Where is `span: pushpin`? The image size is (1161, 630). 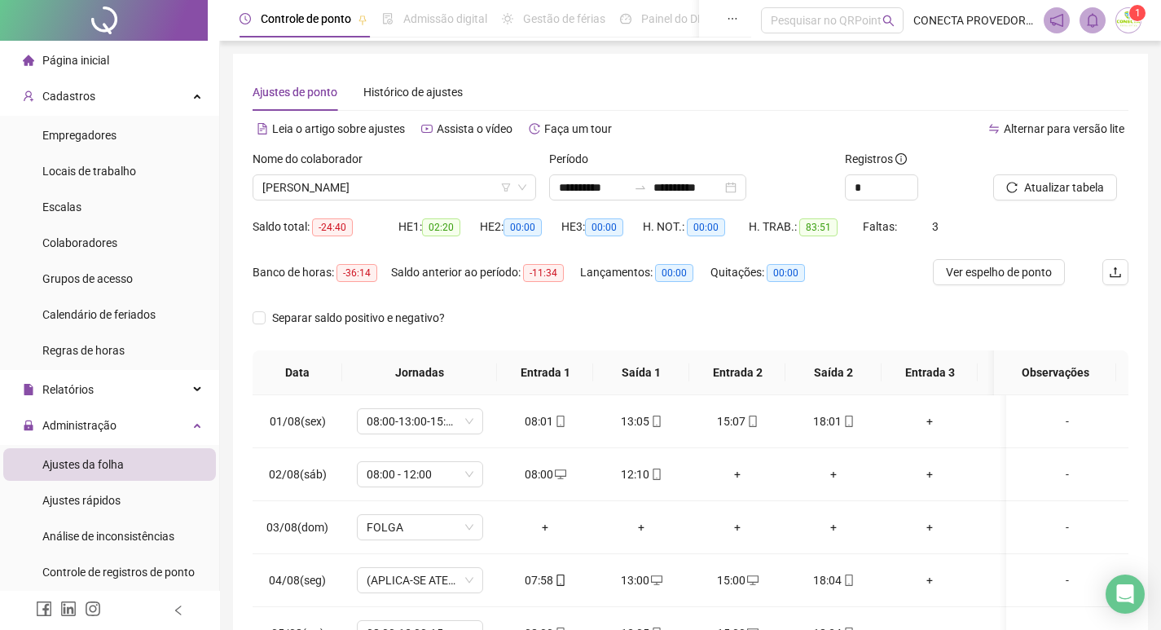 span: pushpin is located at coordinates (363, 20).